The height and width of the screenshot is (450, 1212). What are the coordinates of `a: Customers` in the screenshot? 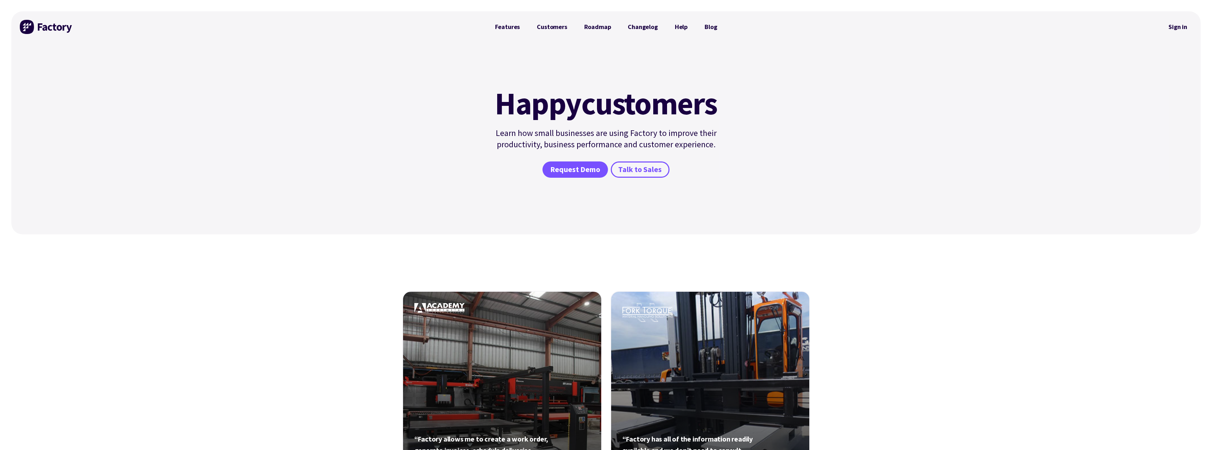 It's located at (552, 27).